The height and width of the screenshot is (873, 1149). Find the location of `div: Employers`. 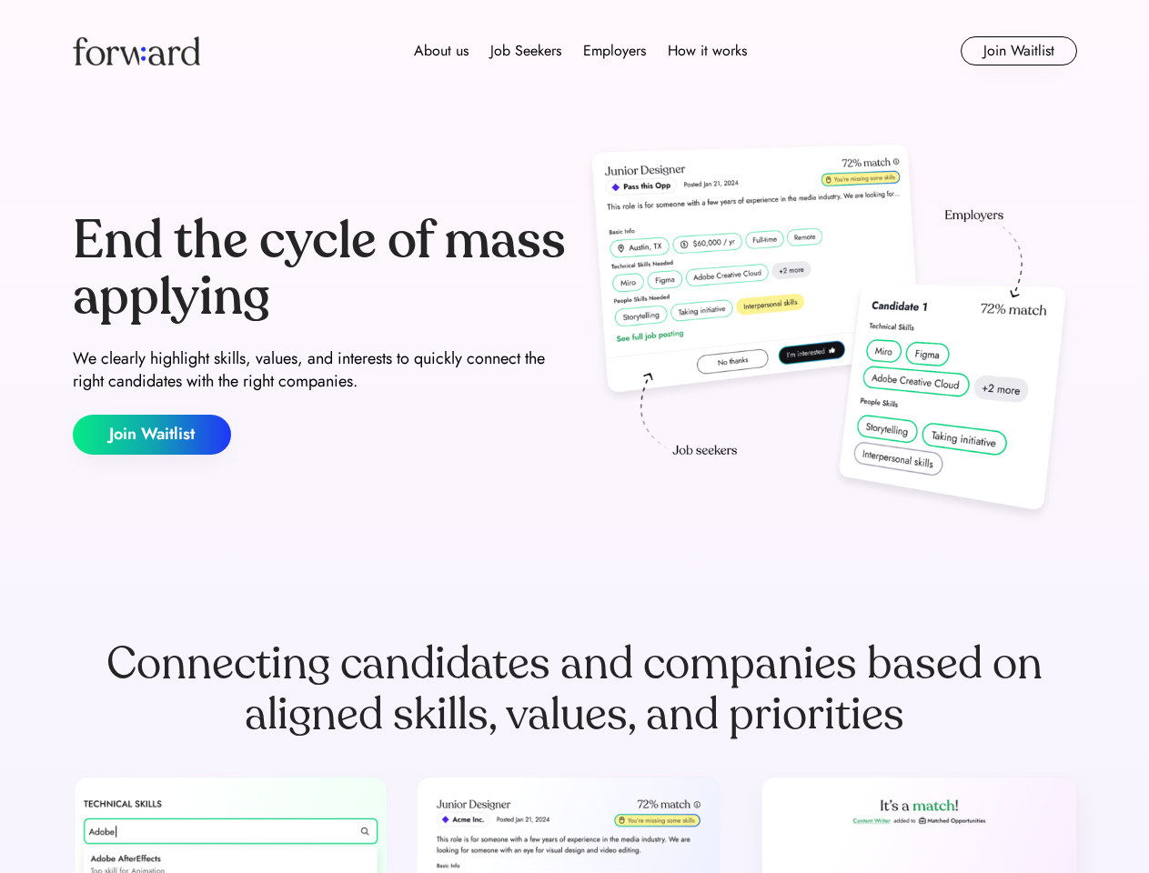

div: Employers is located at coordinates (614, 51).